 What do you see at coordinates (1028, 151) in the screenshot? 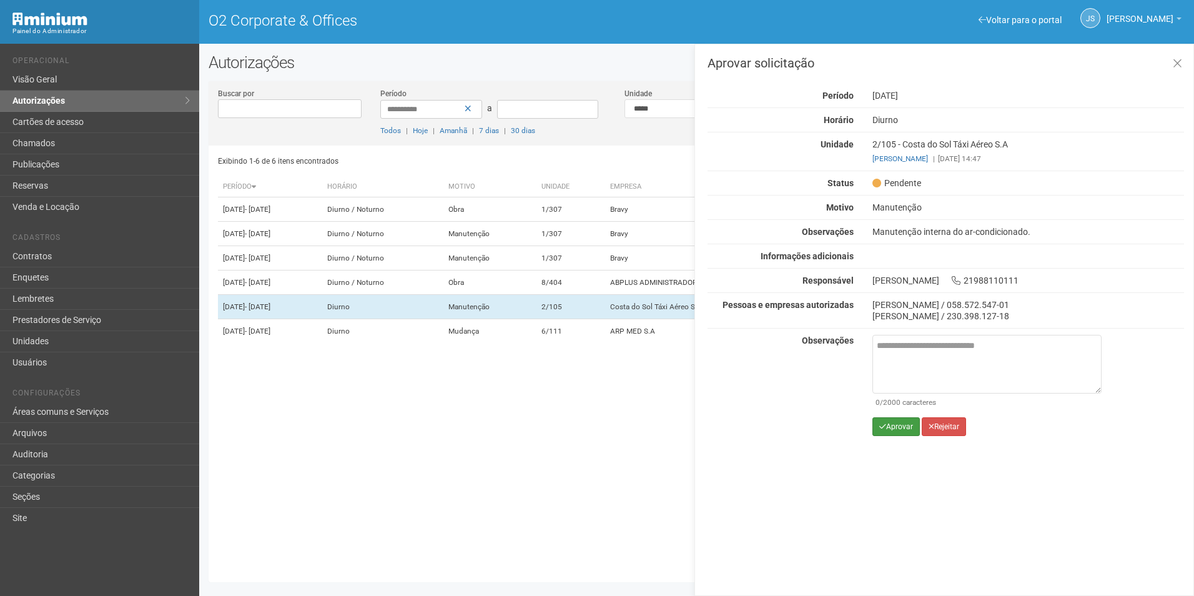
I see `div: 2/105 - Costa do Sol Táxi Aéreo S.A` at bounding box center [1028, 151].